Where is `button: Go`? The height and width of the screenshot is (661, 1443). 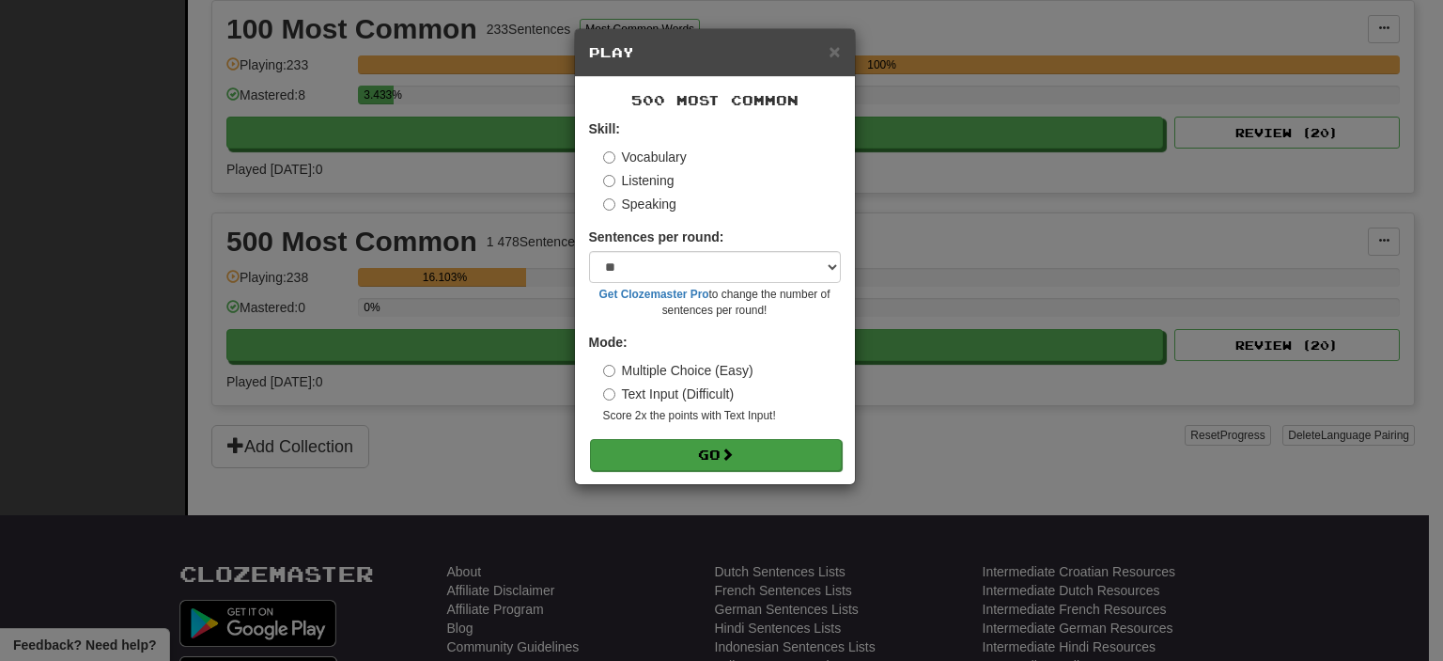 button: Go is located at coordinates (716, 455).